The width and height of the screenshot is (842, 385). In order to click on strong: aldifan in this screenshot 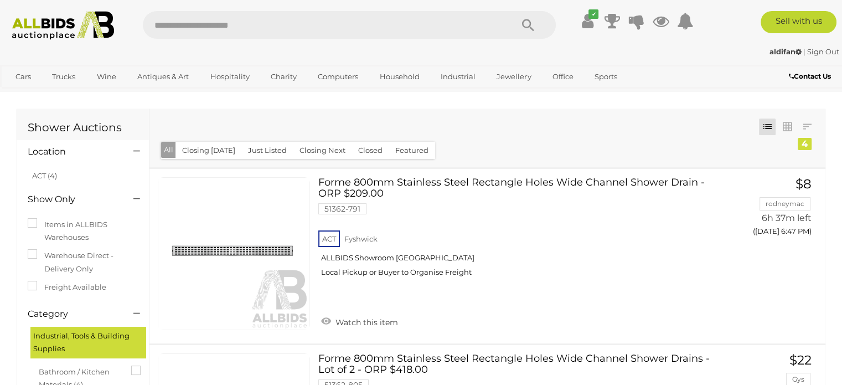, I will do `click(786, 52)`.